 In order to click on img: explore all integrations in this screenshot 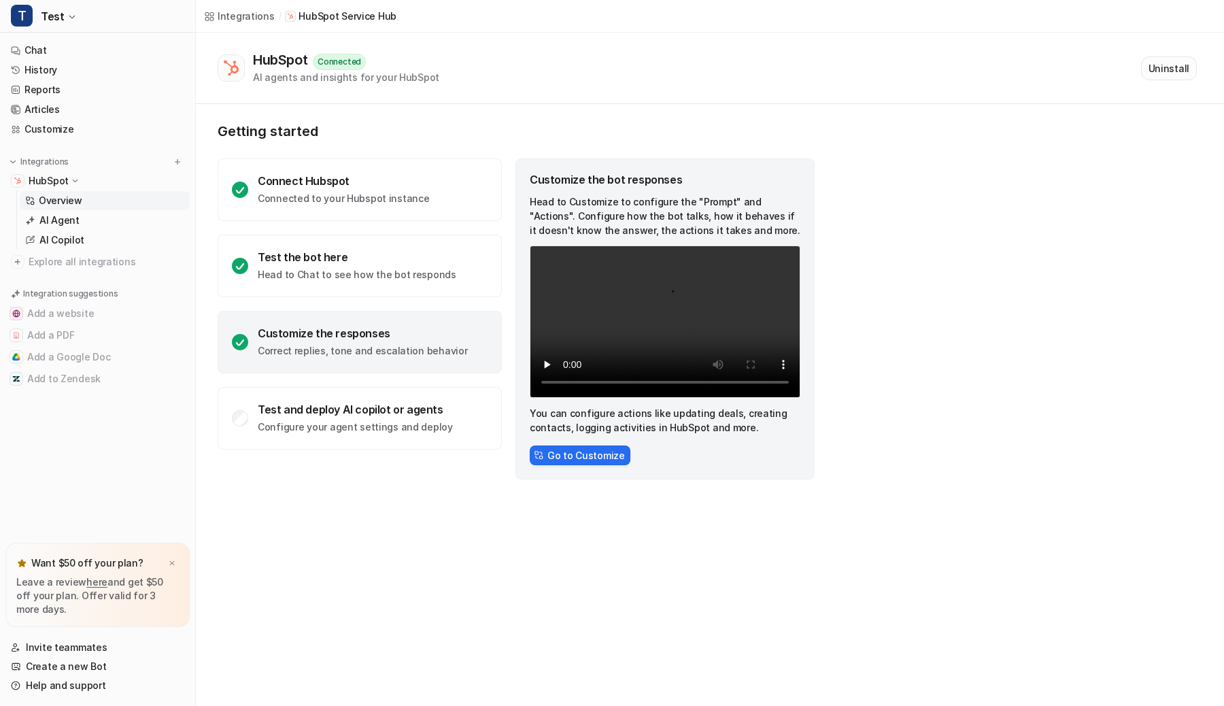, I will do `click(18, 262)`.